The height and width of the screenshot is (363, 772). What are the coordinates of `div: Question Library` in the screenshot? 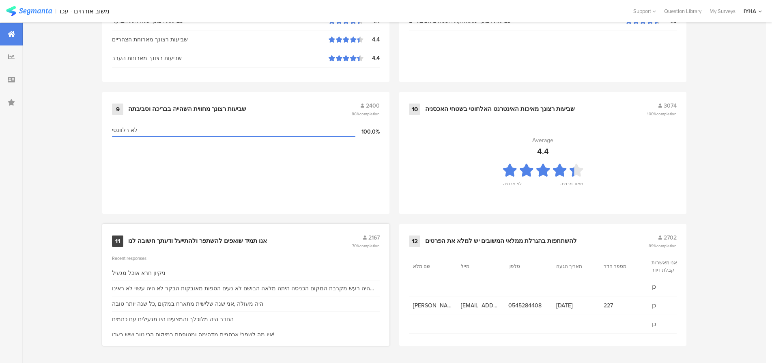 It's located at (683, 11).